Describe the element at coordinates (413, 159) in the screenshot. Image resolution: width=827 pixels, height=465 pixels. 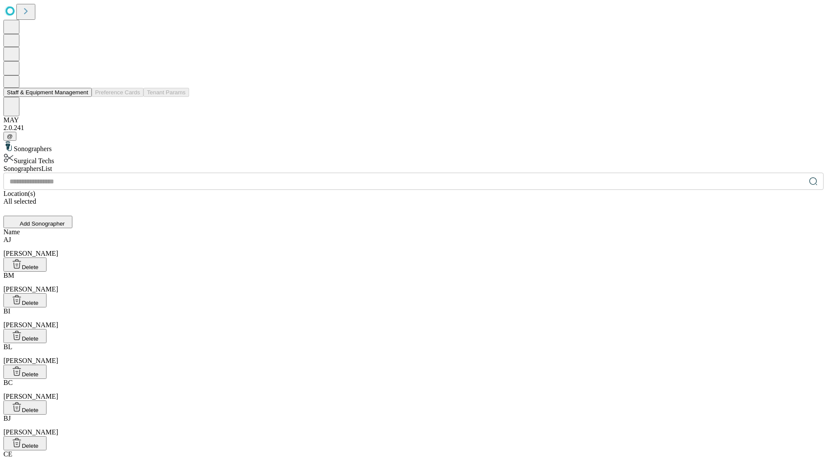
I see `div: Surgical Techs` at that location.